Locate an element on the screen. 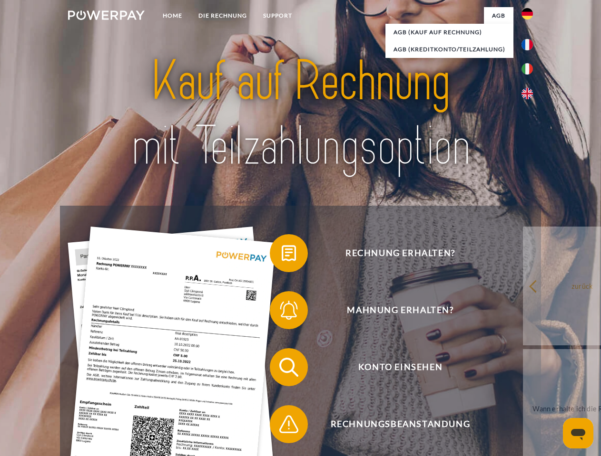 The height and width of the screenshot is (456, 601). a: AGB (Kreditkonto/Teilzahlung) is located at coordinates (449, 49).